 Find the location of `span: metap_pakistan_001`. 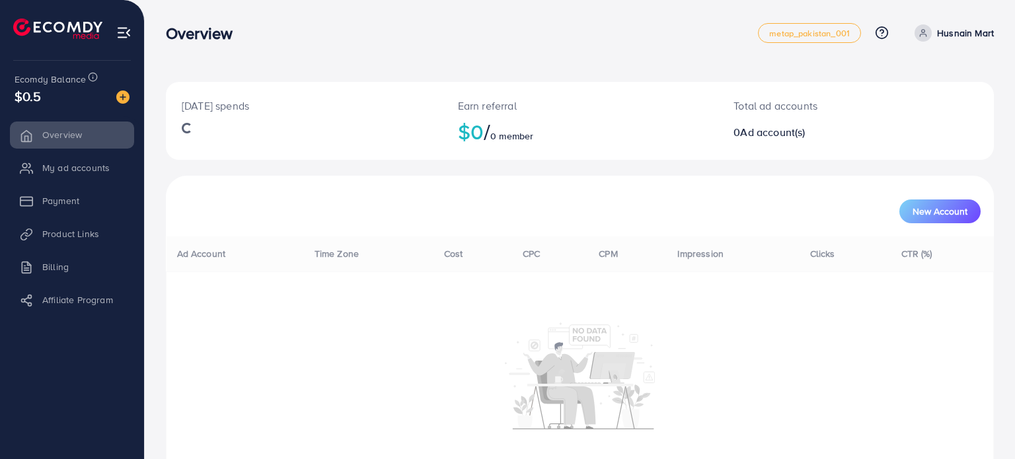

span: metap_pakistan_001 is located at coordinates (810, 33).